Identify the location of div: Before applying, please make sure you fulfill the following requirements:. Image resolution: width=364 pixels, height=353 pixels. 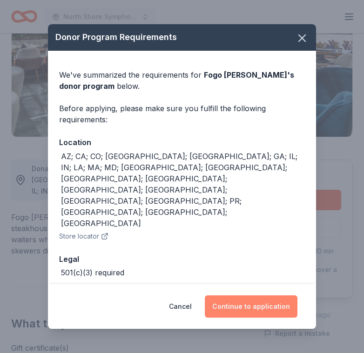
(182, 114).